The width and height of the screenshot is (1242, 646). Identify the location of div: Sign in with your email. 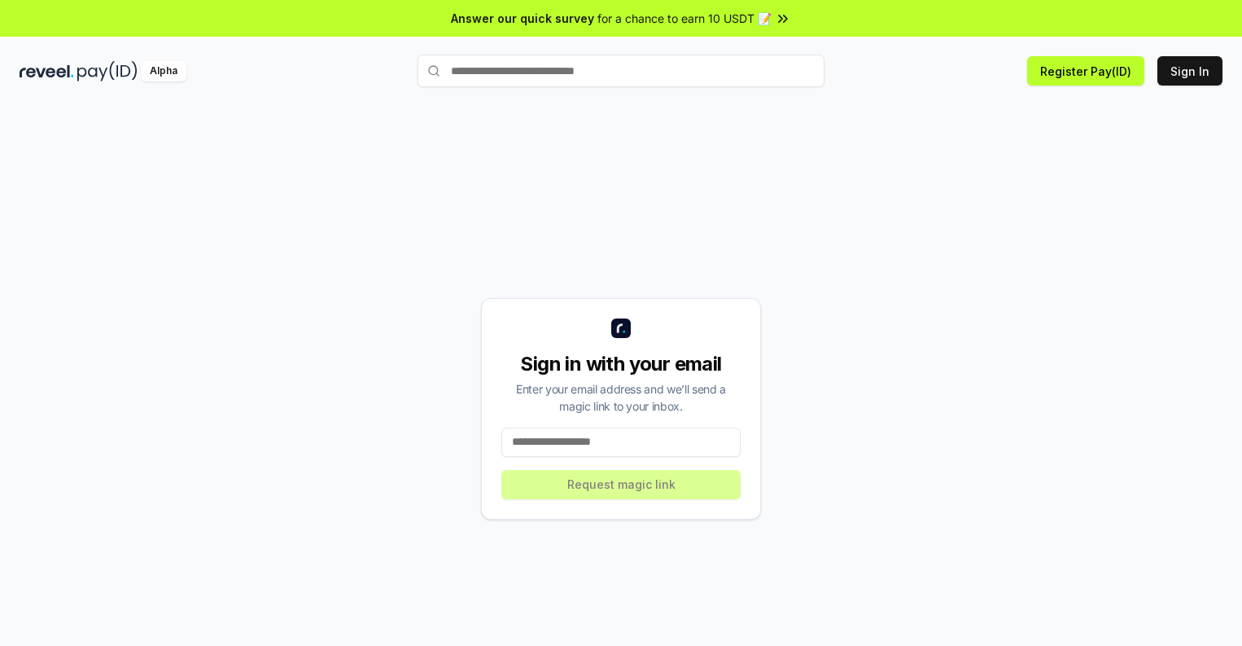
(621, 364).